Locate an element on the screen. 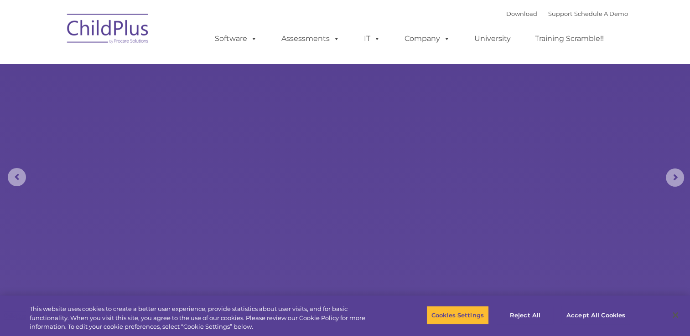 The height and width of the screenshot is (336, 690). a: Assessments is located at coordinates (310, 39).